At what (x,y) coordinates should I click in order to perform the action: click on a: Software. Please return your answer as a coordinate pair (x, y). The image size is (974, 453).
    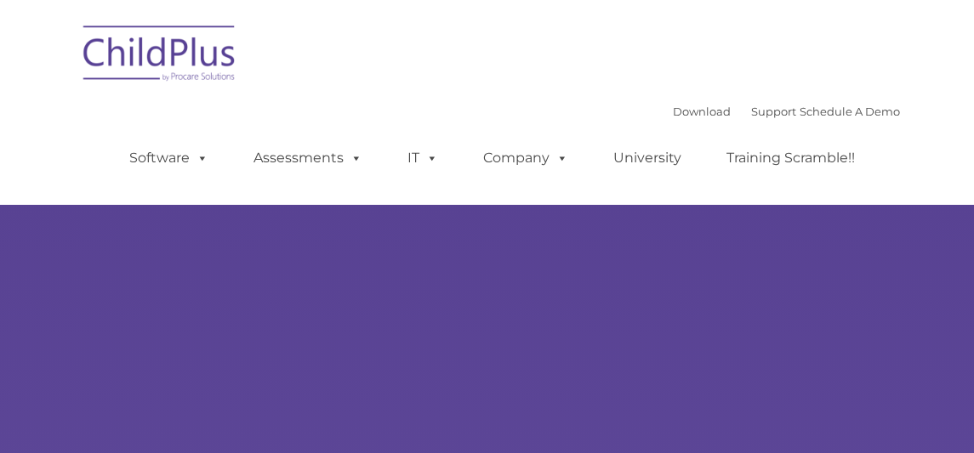
    Looking at the image, I should click on (168, 158).